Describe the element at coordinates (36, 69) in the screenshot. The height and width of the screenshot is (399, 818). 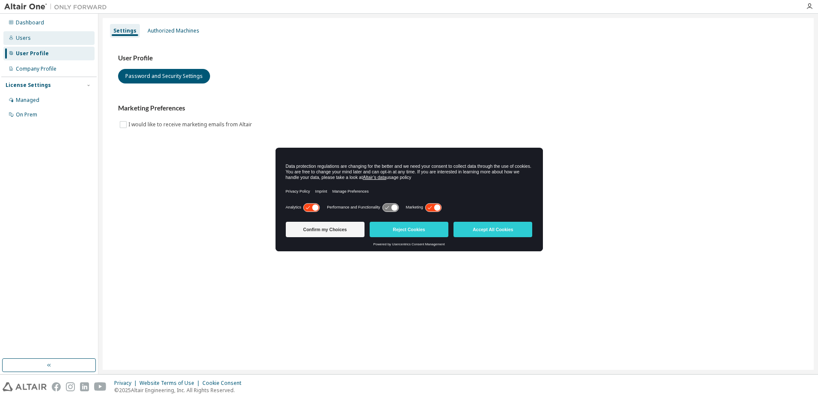
I see `div: Company Profile` at that location.